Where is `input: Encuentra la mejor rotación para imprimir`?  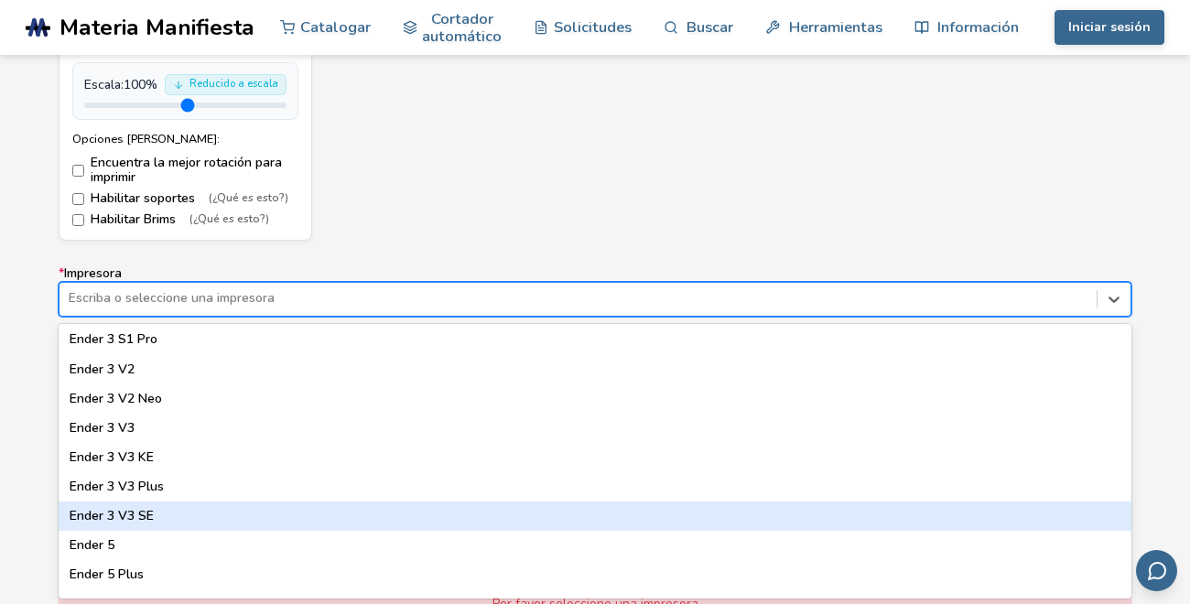 input: Encuentra la mejor rotación para imprimir is located at coordinates (78, 170).